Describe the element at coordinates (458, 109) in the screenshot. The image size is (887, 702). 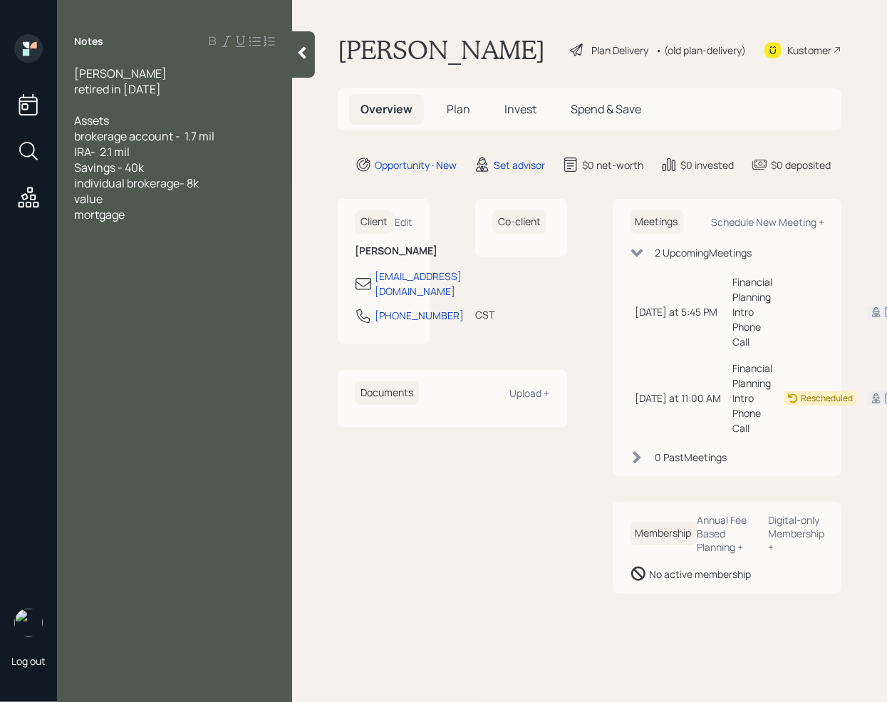
I see `span: Plan` at that location.